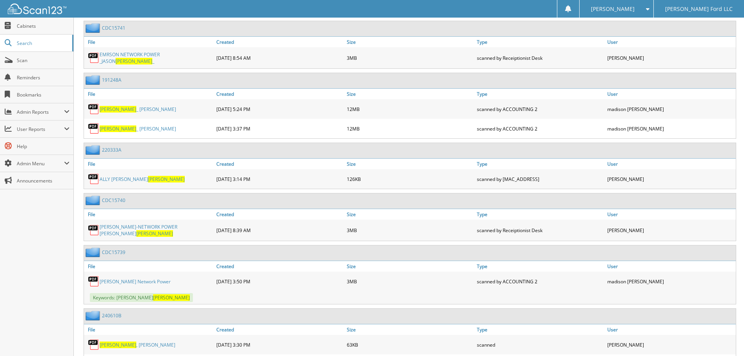  Describe the element at coordinates (43, 43) in the screenshot. I see `span: Search` at that location.